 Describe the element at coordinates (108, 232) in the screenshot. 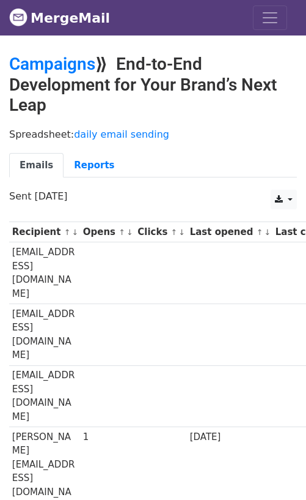

I see `th: Opens` at that location.